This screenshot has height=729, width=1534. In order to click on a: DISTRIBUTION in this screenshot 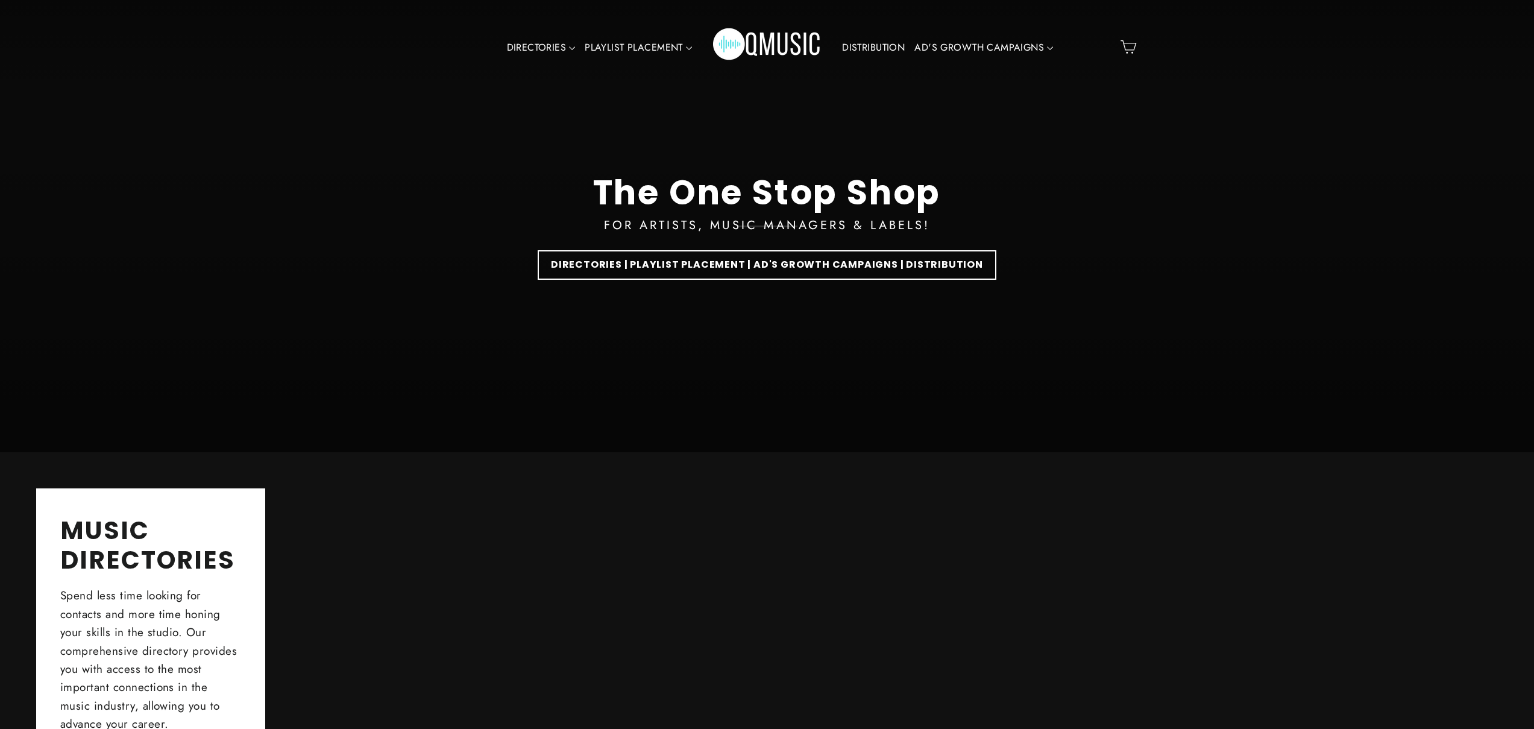, I will do `click(873, 48)`.